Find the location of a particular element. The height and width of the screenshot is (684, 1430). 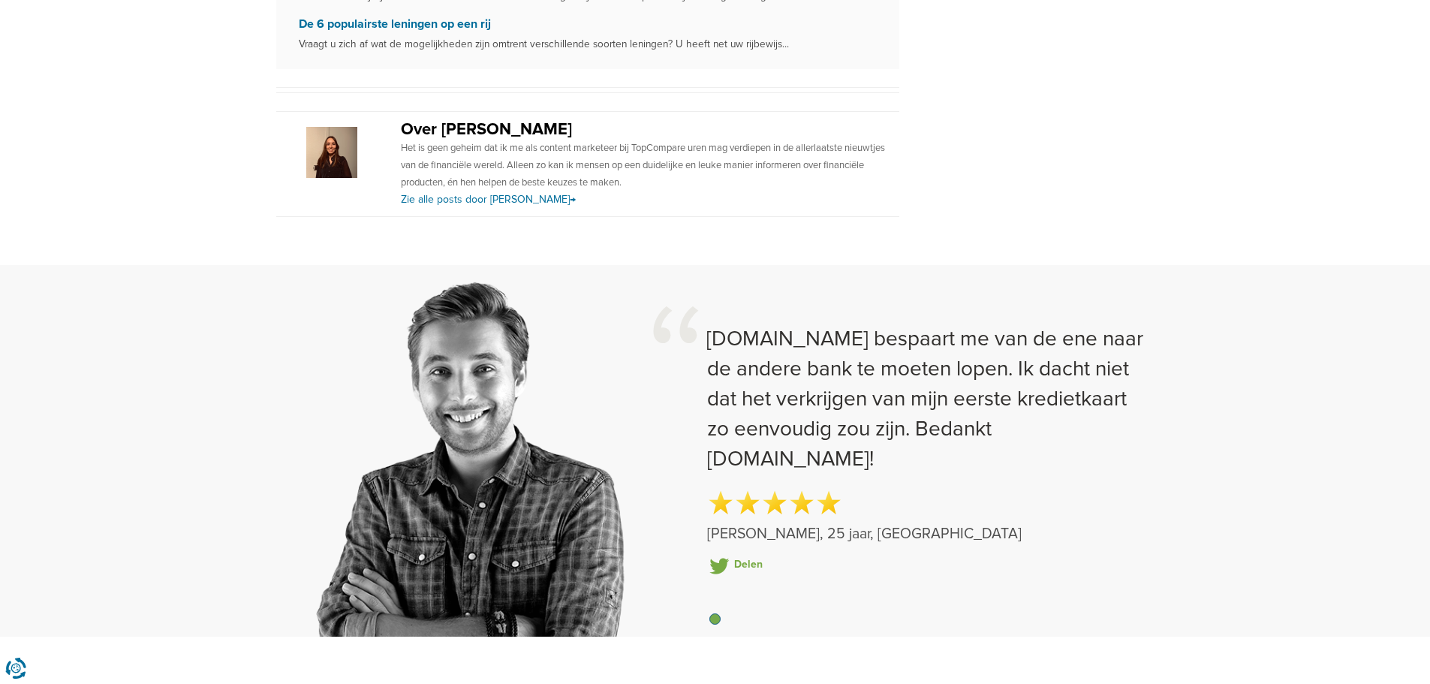

a: De 6 populairste leningen op een rij is located at coordinates (395, 24).